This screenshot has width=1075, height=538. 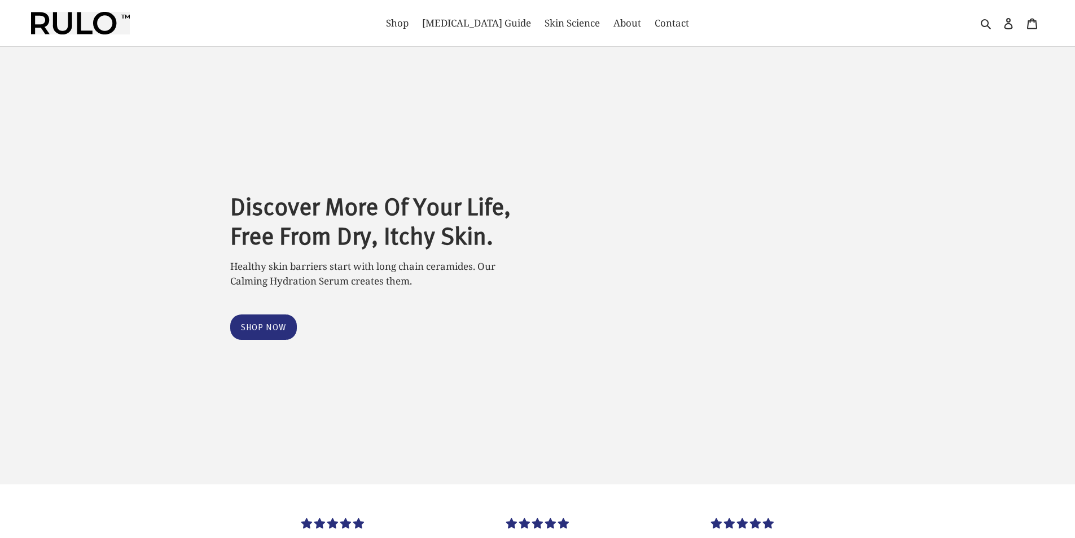 What do you see at coordinates (672, 23) in the screenshot?
I see `a: Contact` at bounding box center [672, 23].